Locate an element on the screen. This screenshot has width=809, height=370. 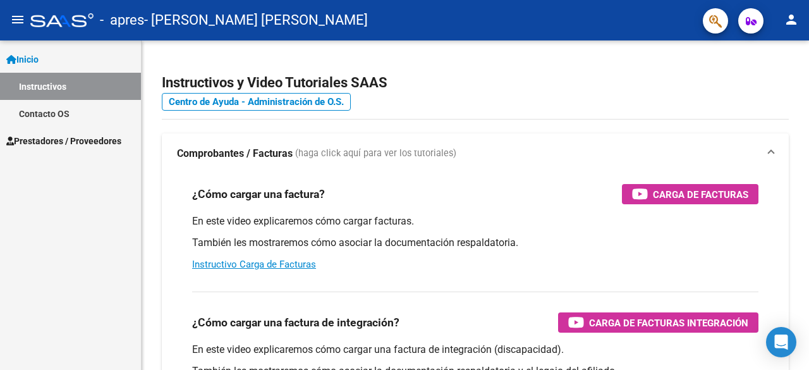
h2: Instructivos y Video Tutoriales SAAS is located at coordinates (475, 83).